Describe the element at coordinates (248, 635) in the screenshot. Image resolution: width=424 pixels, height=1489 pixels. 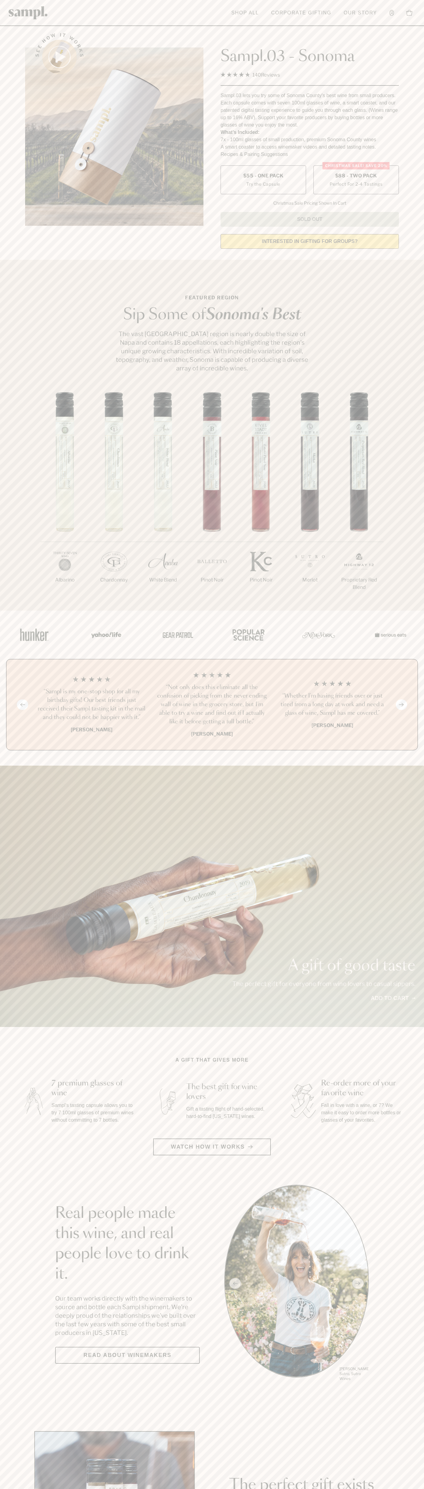
I see `img: Artboard_4_28b4d326-c26e-48f9-9c80-911f17d6414e_x450.png` at that location.